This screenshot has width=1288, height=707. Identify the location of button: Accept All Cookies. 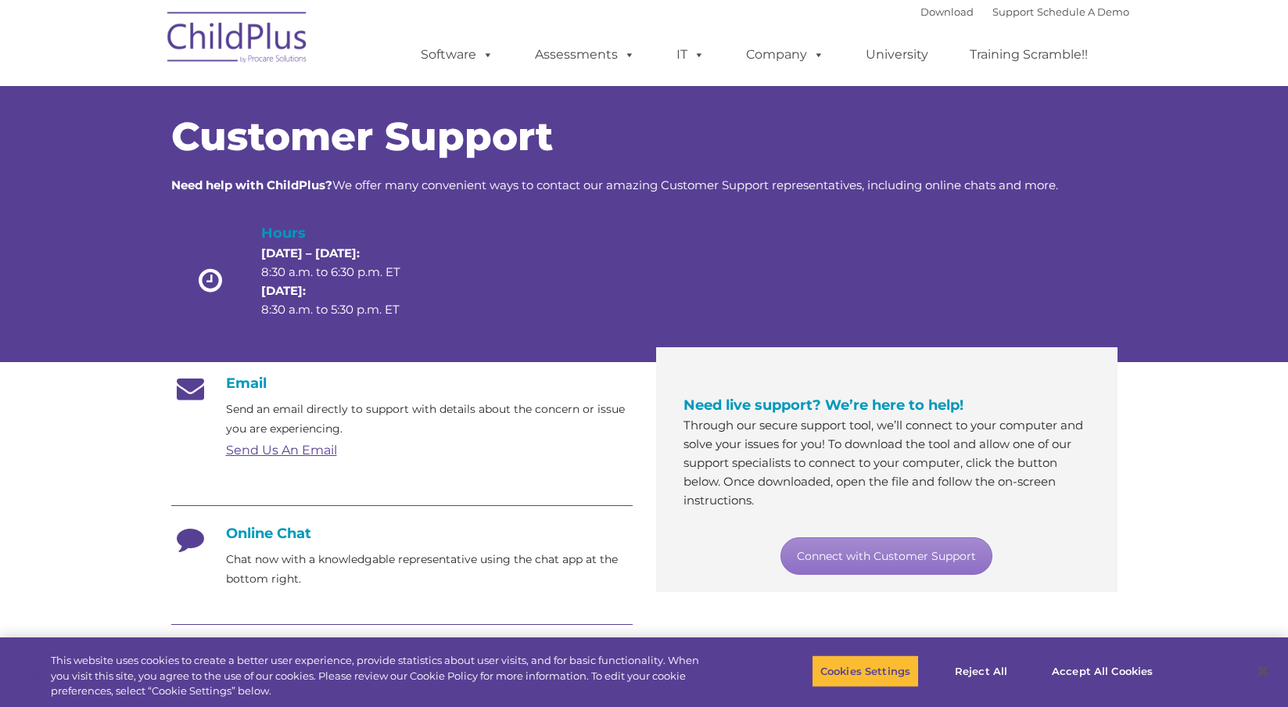
(1102, 671).